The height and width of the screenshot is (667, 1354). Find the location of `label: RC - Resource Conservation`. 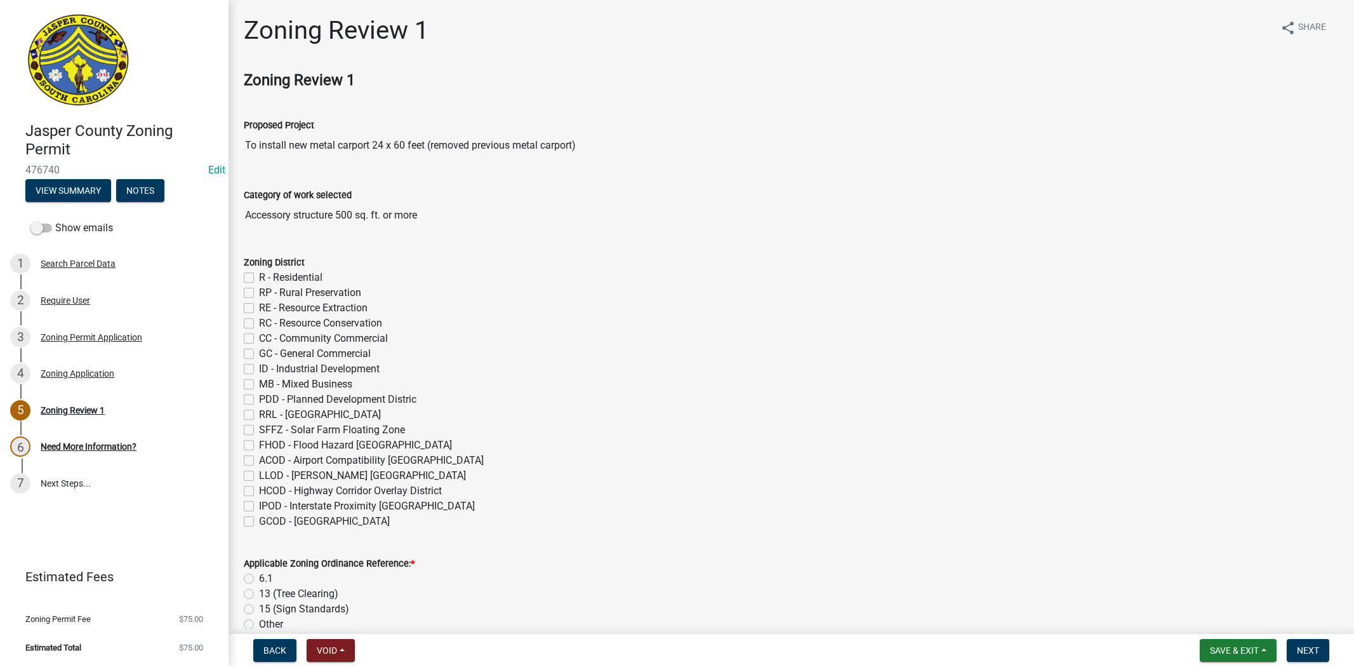

label: RC - Resource Conservation is located at coordinates (321, 323).